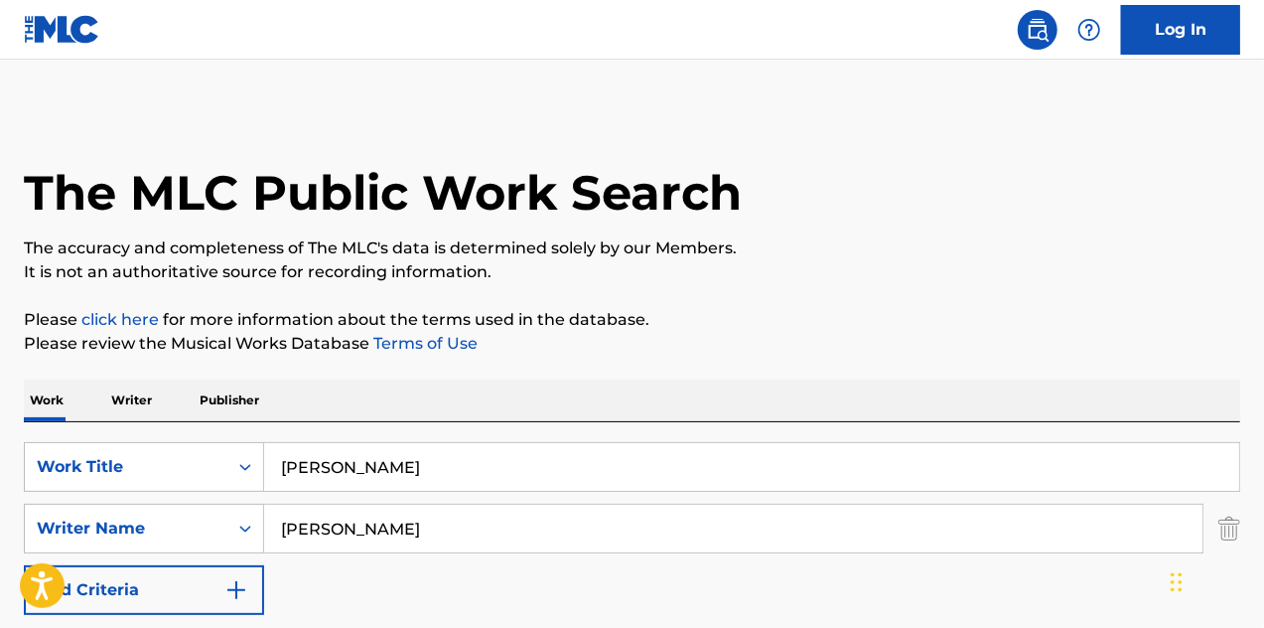 This screenshot has width=1264, height=628. What do you see at coordinates (631, 344) in the screenshot?
I see `p: Please review the Musical Works Database` at bounding box center [631, 344].